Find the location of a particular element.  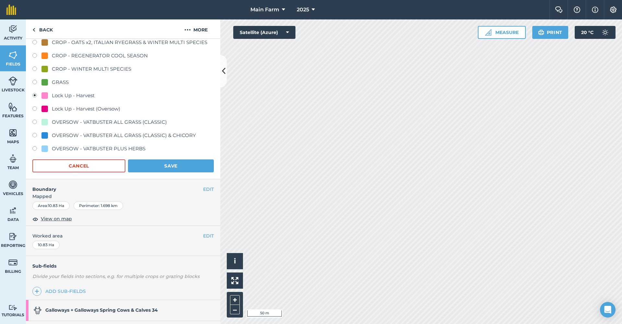

div: CROP - WINTER MULTI SPECIES is located at coordinates (91, 69).